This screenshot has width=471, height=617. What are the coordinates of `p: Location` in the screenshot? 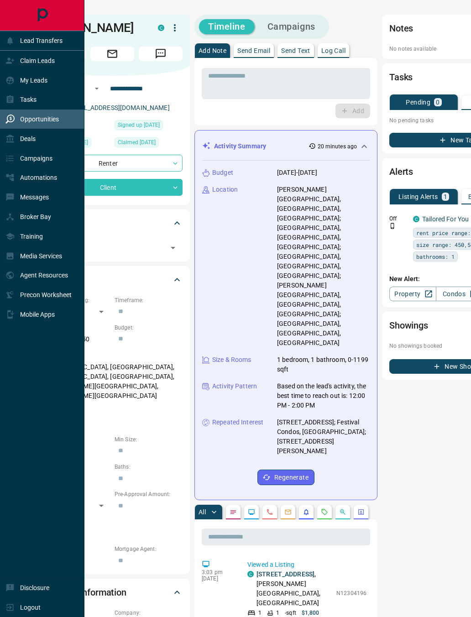 It's located at (225, 189).